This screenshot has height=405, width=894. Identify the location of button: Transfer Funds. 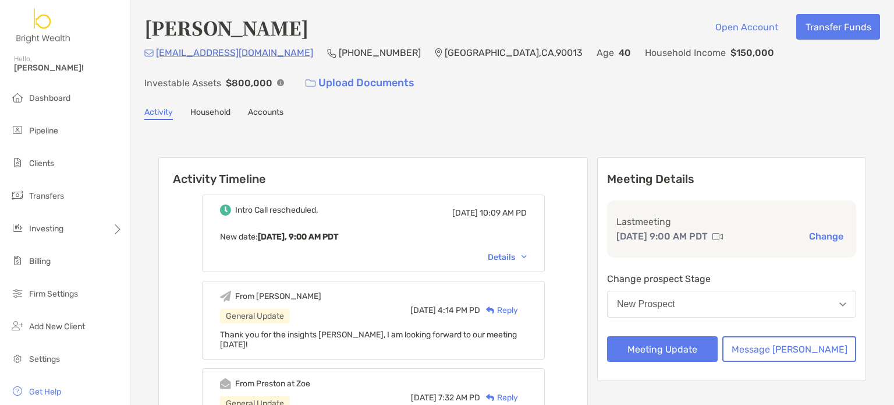
(839, 27).